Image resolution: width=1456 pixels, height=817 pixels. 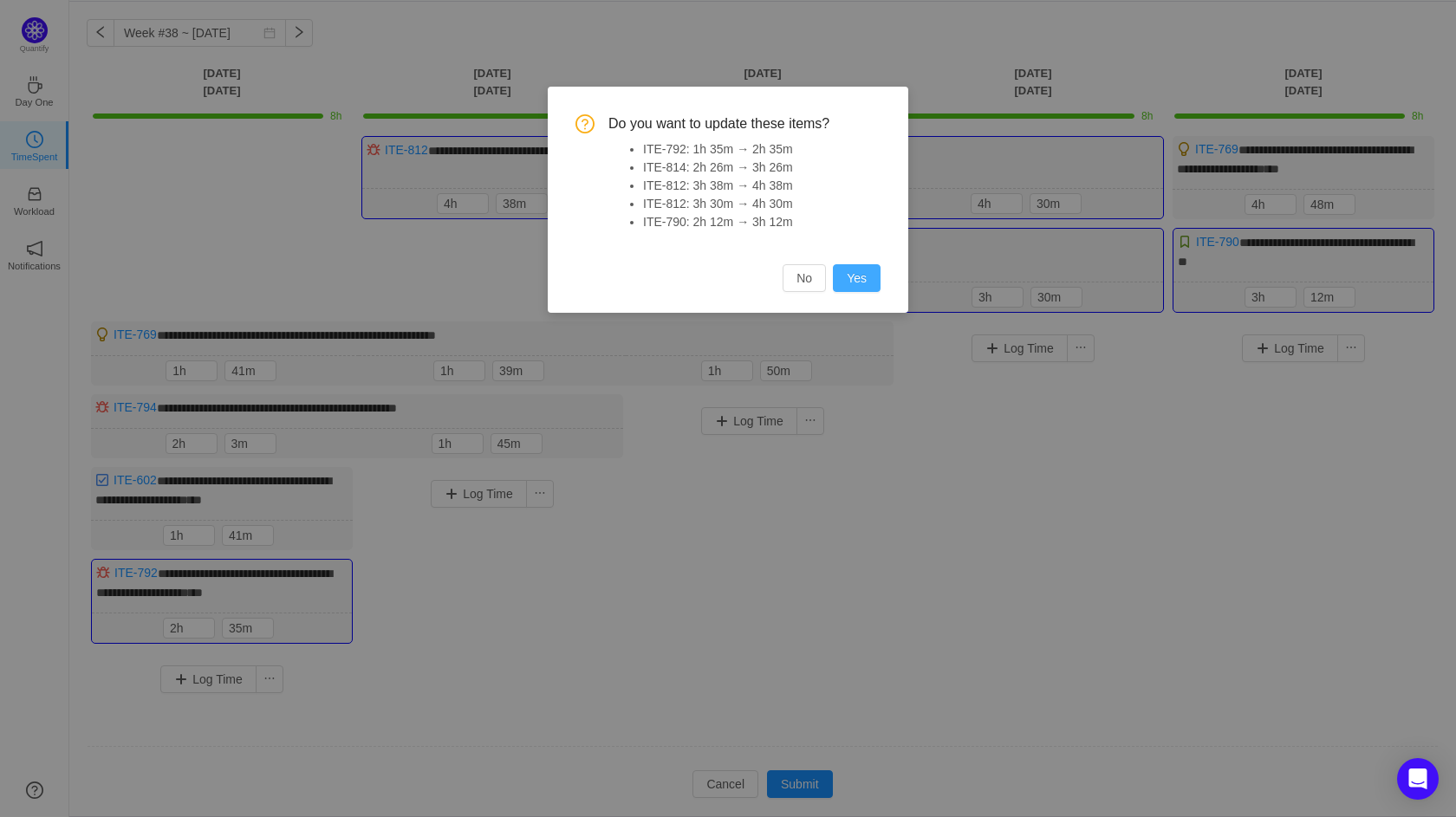 I want to click on li: ITE-812: 3h 30m → 4h 30m, so click(x=762, y=204).